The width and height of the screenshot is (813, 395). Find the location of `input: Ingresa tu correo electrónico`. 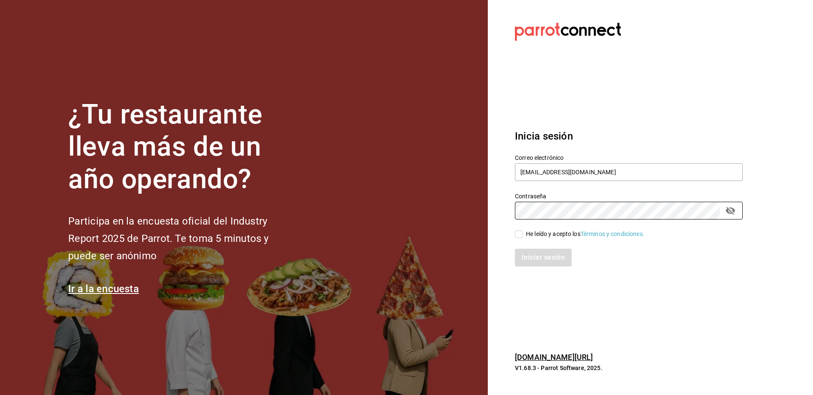

input: Ingresa tu correo electrónico is located at coordinates (629, 172).